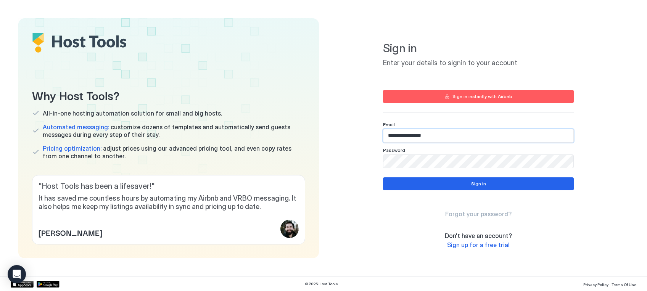 This screenshot has width=647, height=291. Describe the element at coordinates (624, 285) in the screenshot. I see `span: Terms Of Use` at that location.